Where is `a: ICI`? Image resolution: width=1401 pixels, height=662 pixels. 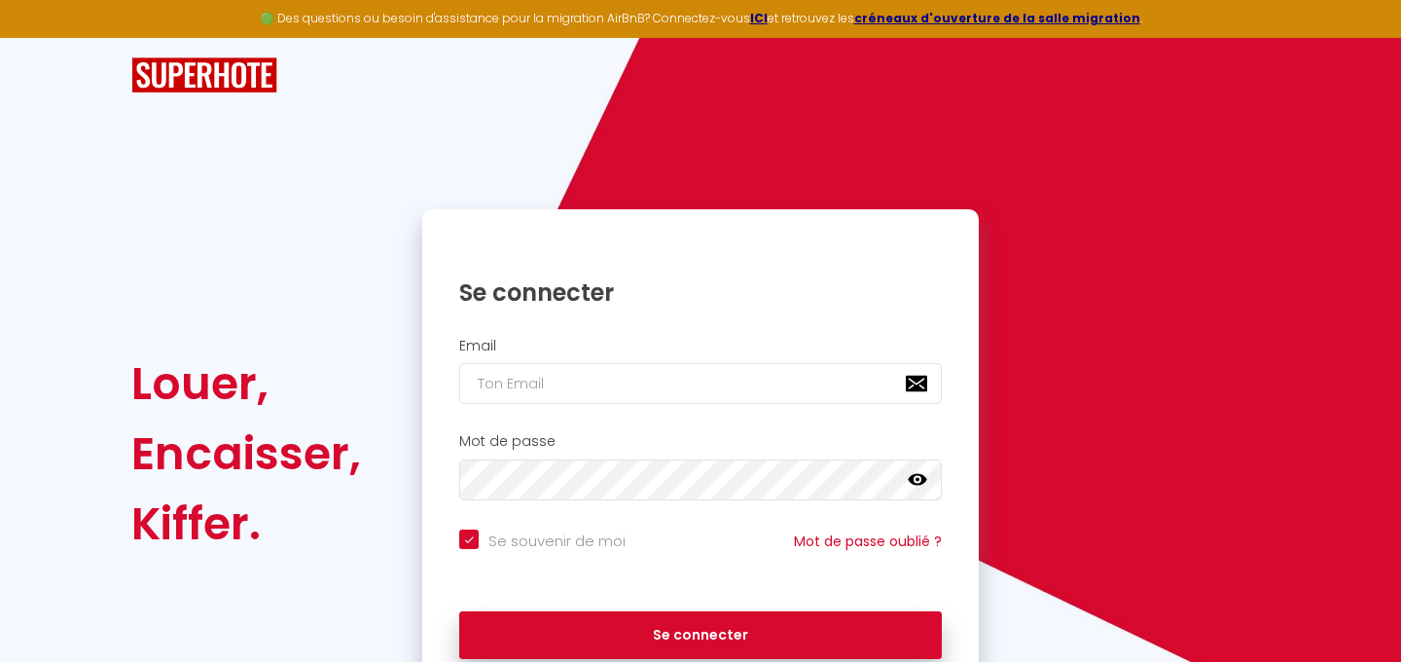 a: ICI is located at coordinates (759, 18).